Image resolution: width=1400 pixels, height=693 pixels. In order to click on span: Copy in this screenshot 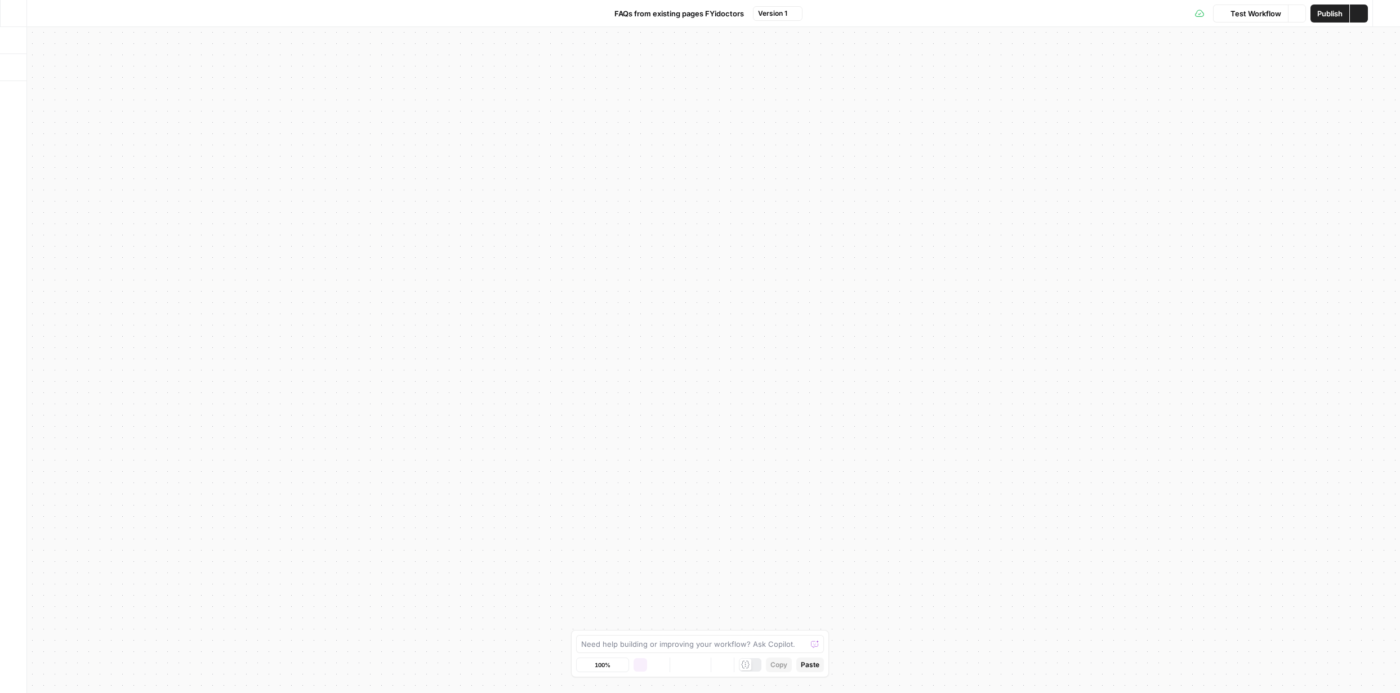, I will do `click(779, 665)`.